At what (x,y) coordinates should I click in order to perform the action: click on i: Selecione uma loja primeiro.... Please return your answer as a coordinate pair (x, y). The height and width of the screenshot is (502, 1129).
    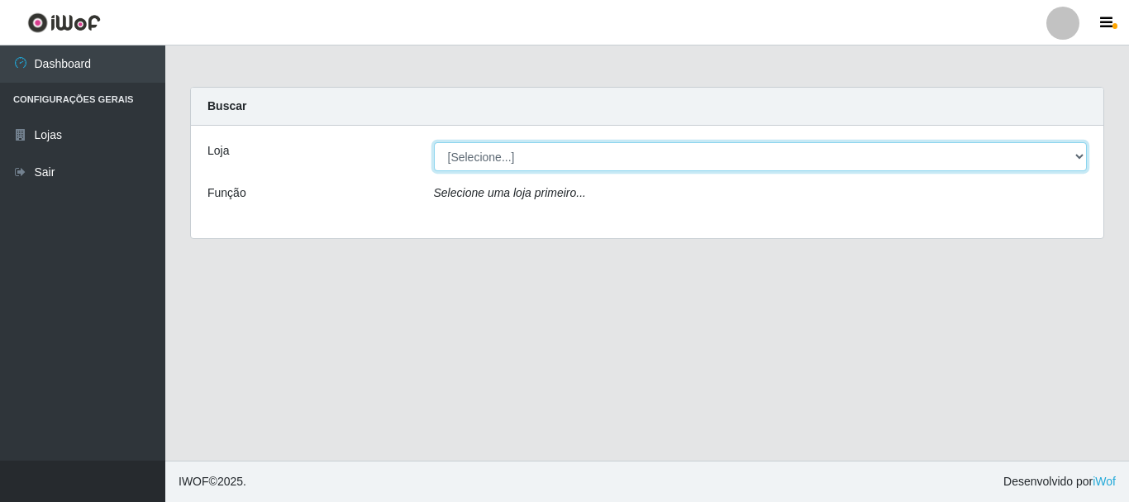
    Looking at the image, I should click on (510, 193).